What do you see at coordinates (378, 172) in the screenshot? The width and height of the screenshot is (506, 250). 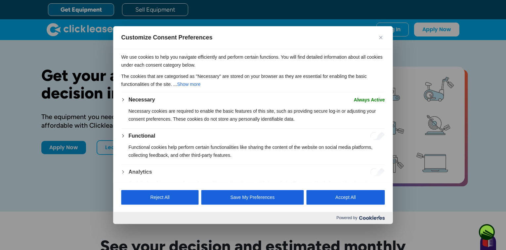 I see `input: Enable Analytics` at bounding box center [378, 172].